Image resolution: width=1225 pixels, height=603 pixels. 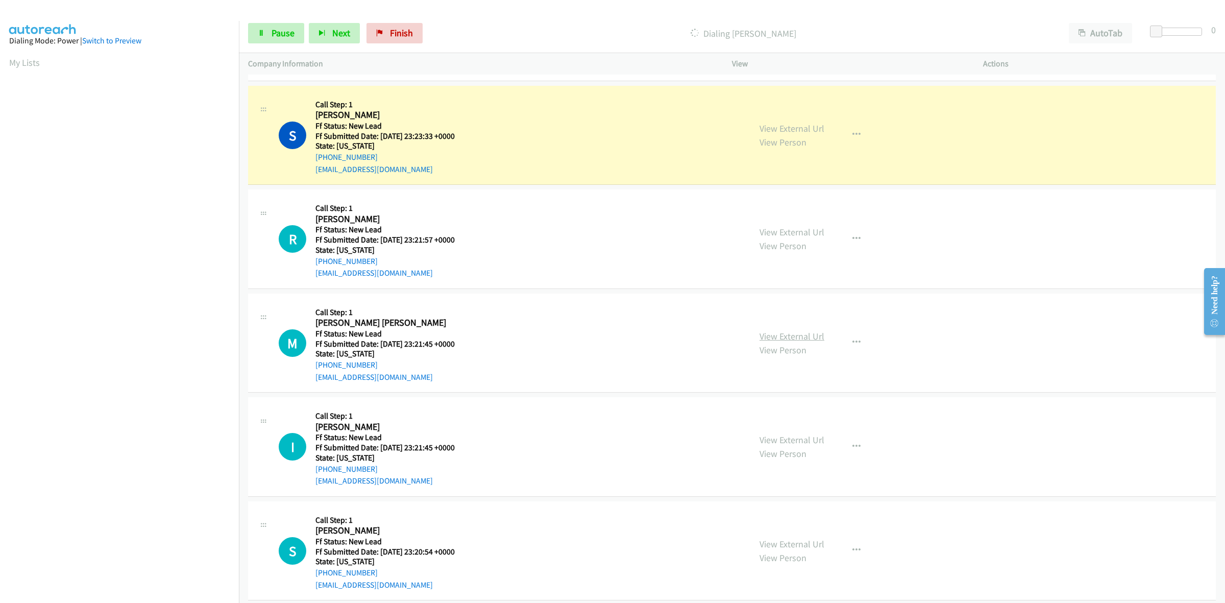 I want to click on div: Dialing Mode: Power |, so click(x=119, y=41).